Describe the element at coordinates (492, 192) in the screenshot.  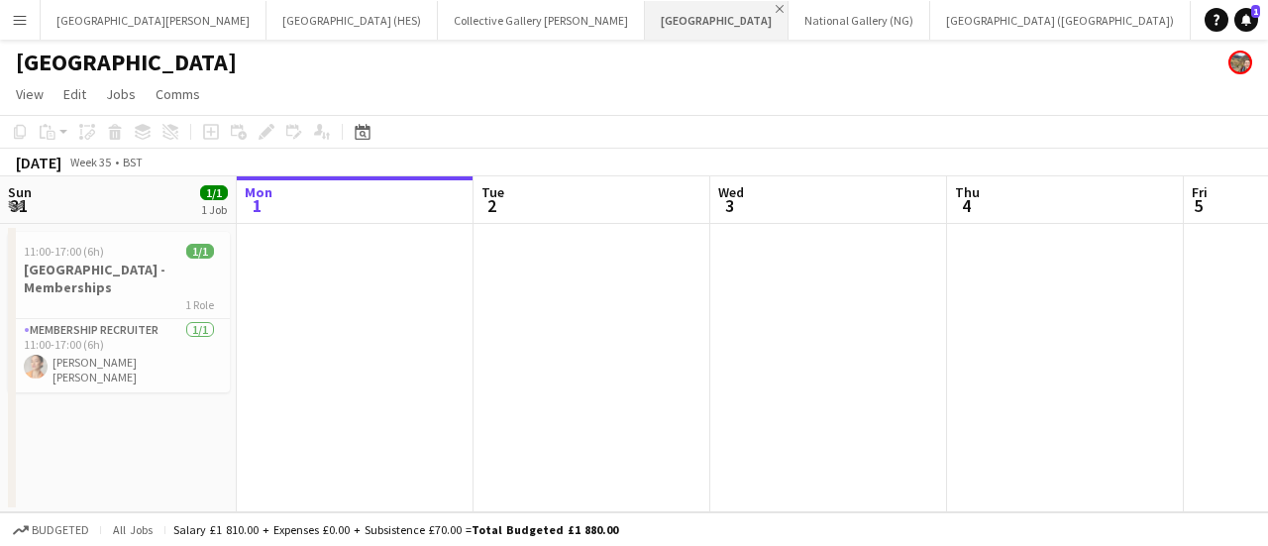
I see `span: Tue` at that location.